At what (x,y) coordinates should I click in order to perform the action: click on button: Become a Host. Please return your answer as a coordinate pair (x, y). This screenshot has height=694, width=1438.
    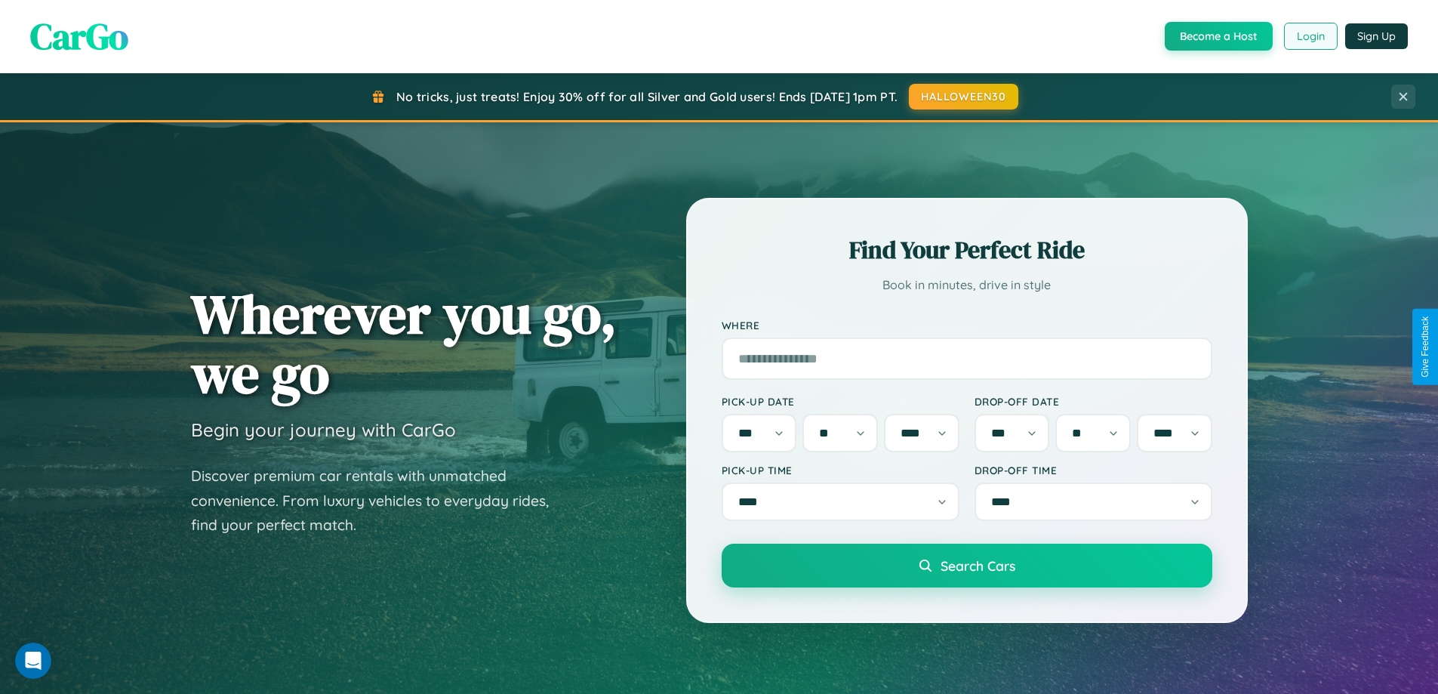
    Looking at the image, I should click on (1219, 36).